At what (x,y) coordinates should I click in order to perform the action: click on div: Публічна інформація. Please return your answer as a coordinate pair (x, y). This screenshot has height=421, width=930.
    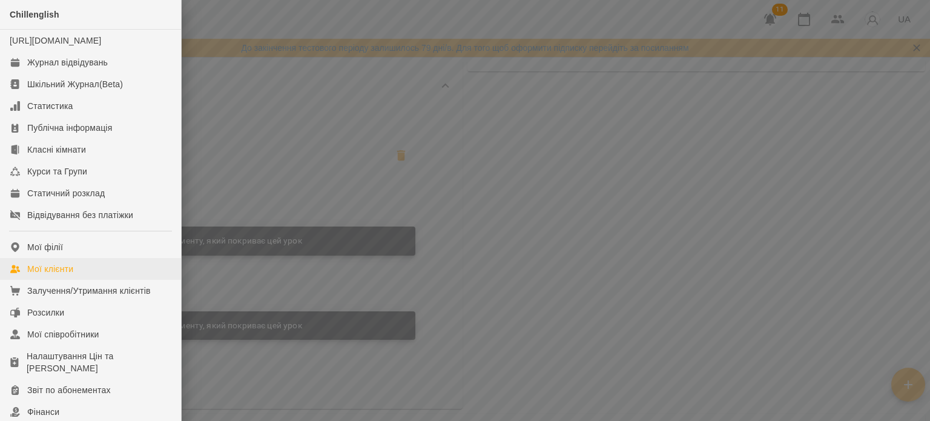
    Looking at the image, I should click on (70, 128).